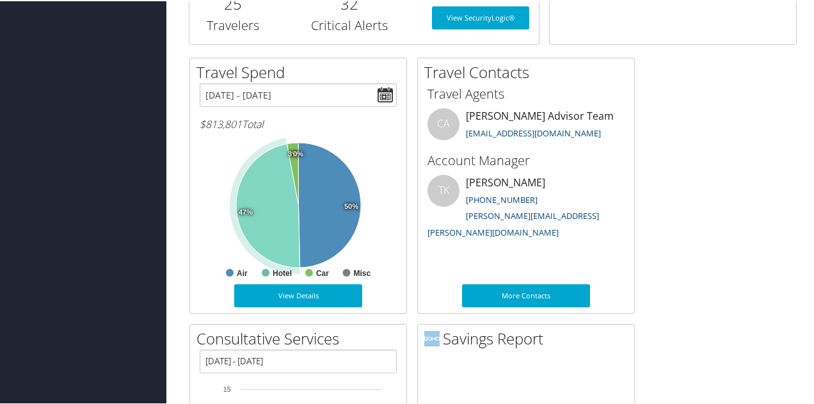  What do you see at coordinates (298, 123) in the screenshot?
I see `h6: Total` at bounding box center [298, 123].